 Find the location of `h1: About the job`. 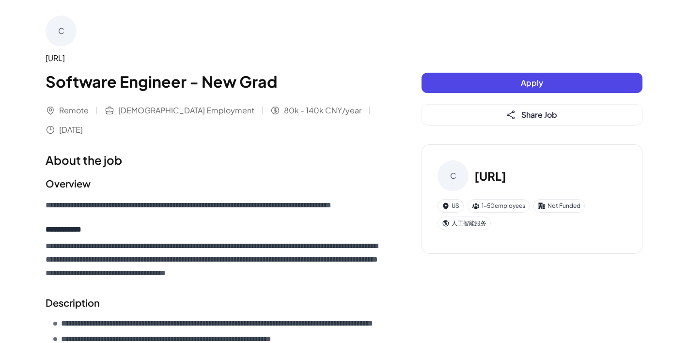

h1: About the job is located at coordinates (214, 160).